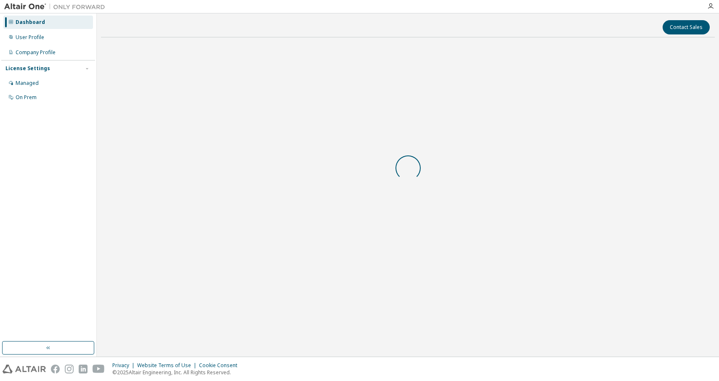 The height and width of the screenshot is (381, 719). I want to click on div: Cookie Consent, so click(220, 366).